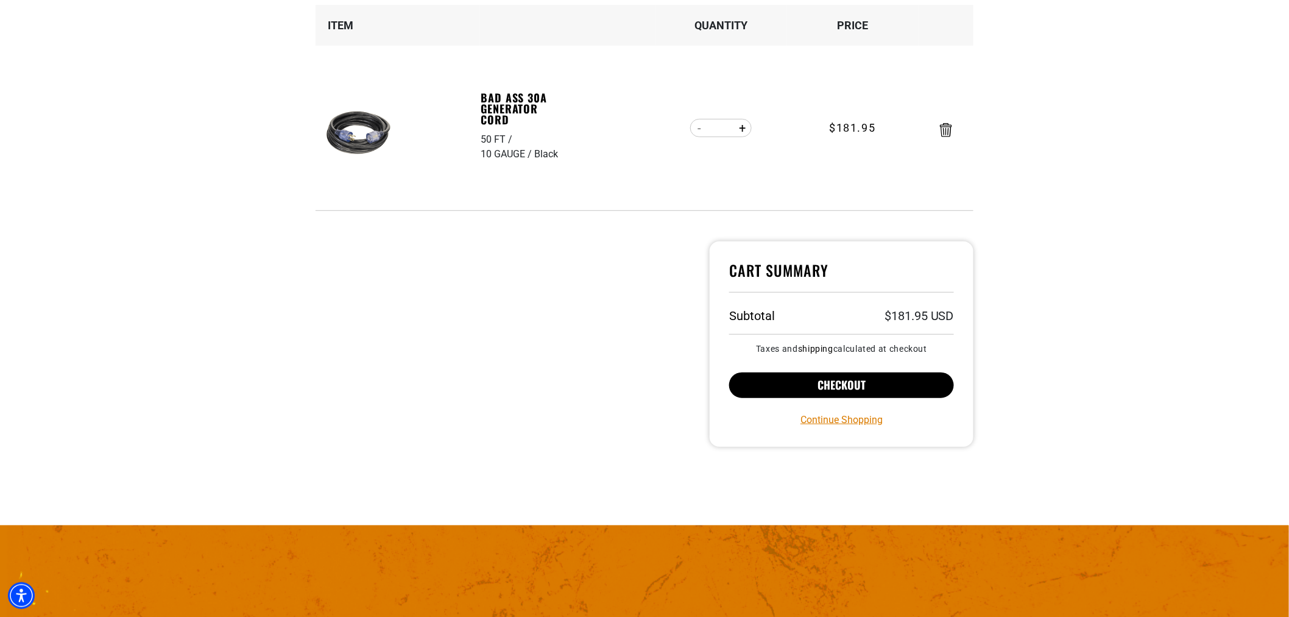  Describe the element at coordinates (721, 128) in the screenshot. I see `input: Quantity for Bad Ass 30A Generator Cord` at that location.